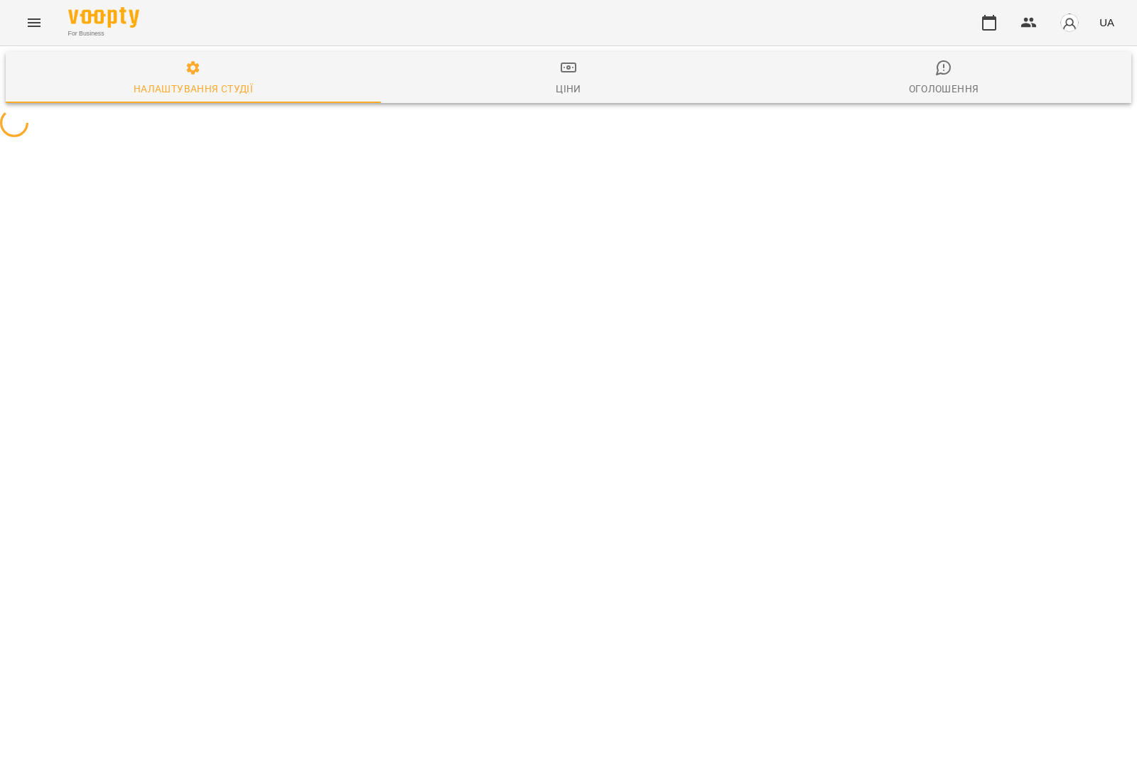 The image size is (1137, 775). What do you see at coordinates (944, 89) in the screenshot?
I see `div: Оголошення` at bounding box center [944, 89].